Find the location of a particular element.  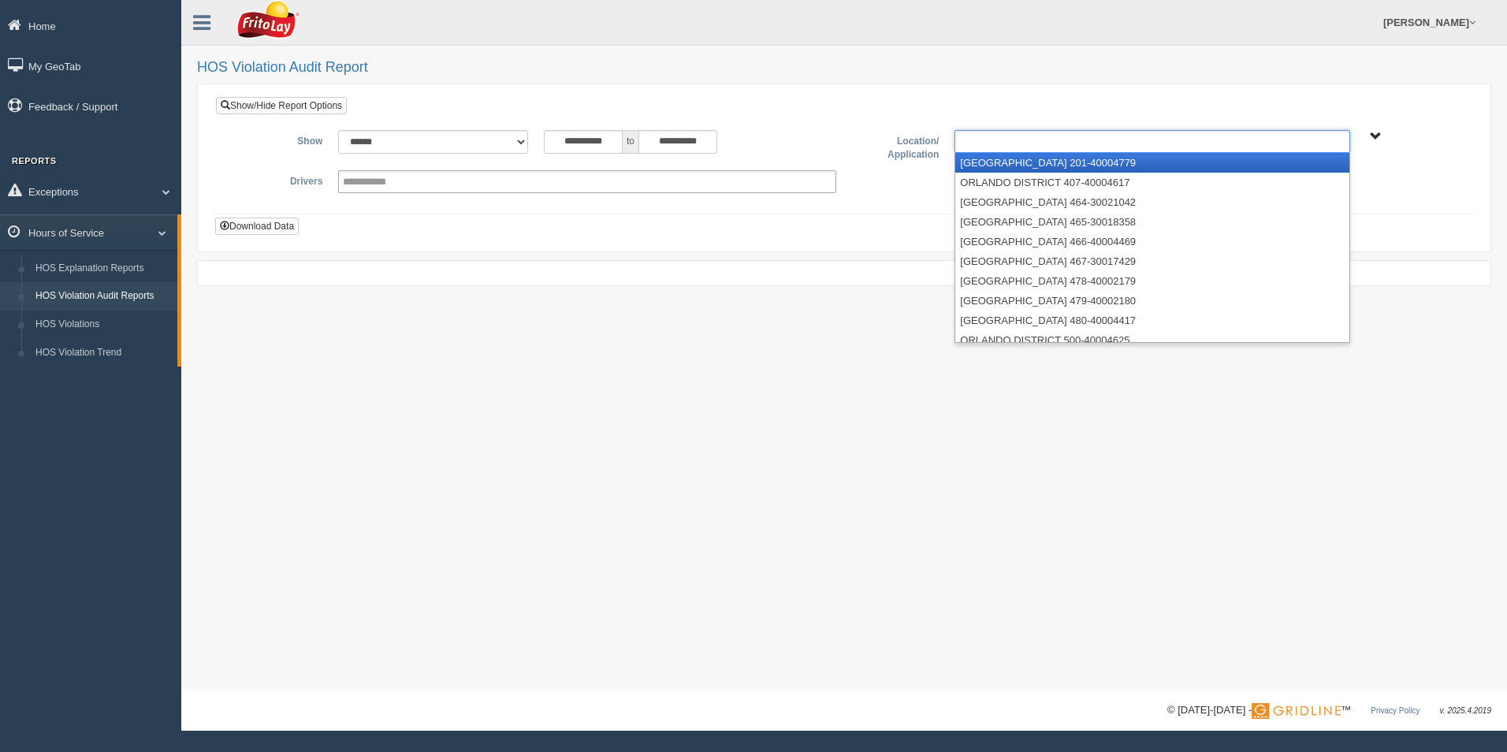

li: ORLANDO DISTRICT 407-40004617 is located at coordinates (1151, 182).